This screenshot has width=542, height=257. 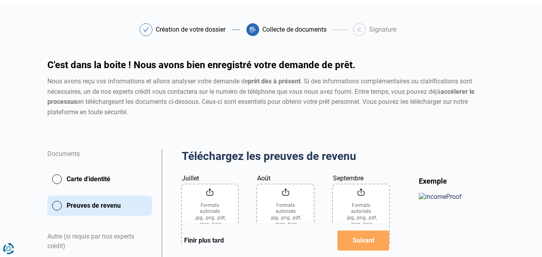 What do you see at coordinates (457, 181) in the screenshot?
I see `div: Exemple` at bounding box center [457, 181].